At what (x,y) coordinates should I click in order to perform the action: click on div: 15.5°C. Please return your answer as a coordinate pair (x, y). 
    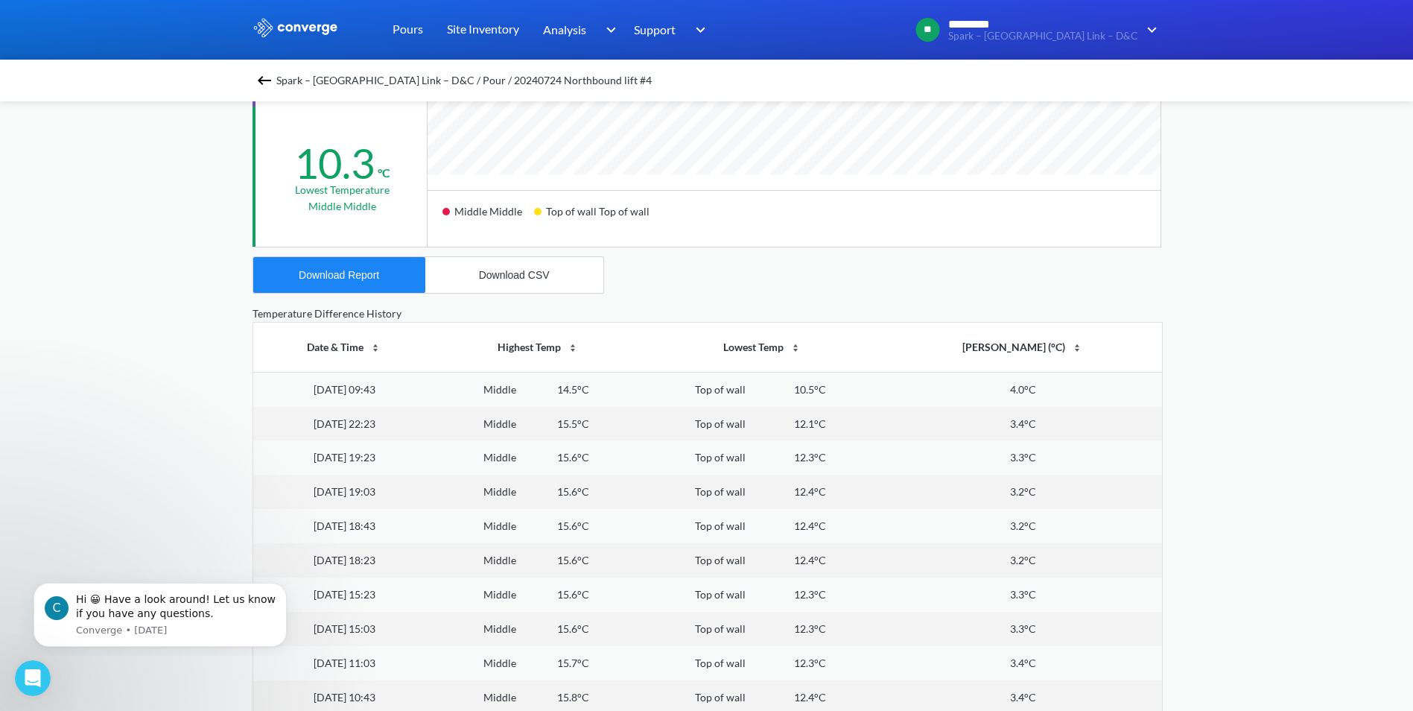
    Looking at the image, I should click on (573, 424).